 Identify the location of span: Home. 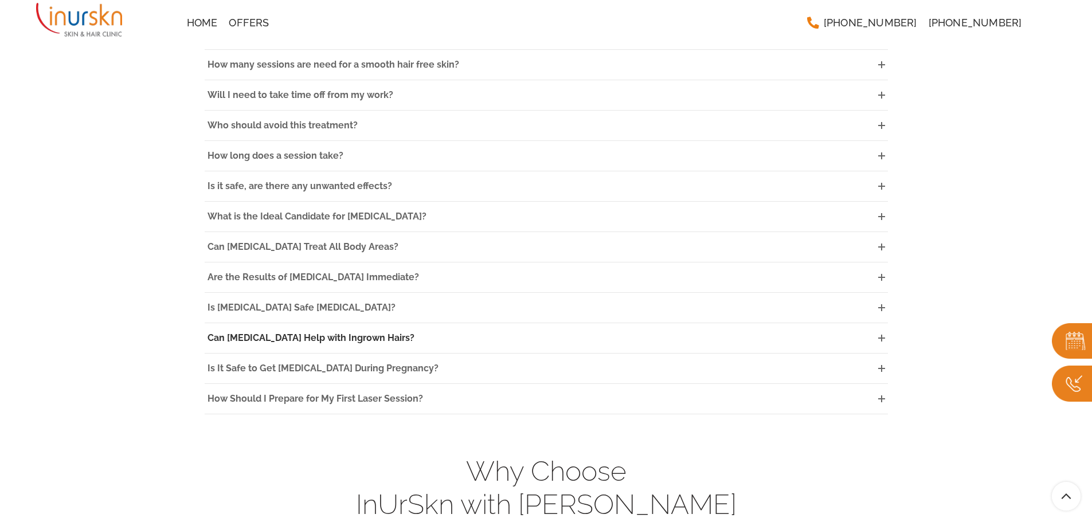
(202, 23).